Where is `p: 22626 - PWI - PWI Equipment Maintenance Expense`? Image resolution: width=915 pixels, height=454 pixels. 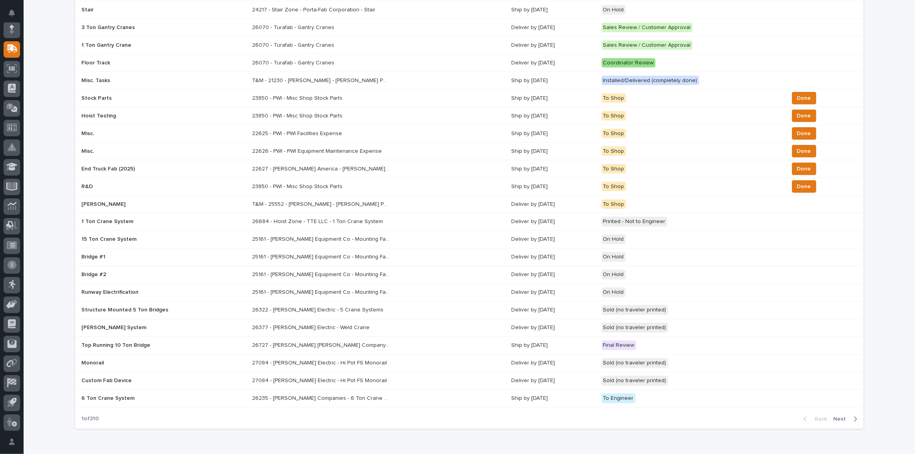 p: 22626 - PWI - PWI Equipment Maintenance Expense is located at coordinates (318, 151).